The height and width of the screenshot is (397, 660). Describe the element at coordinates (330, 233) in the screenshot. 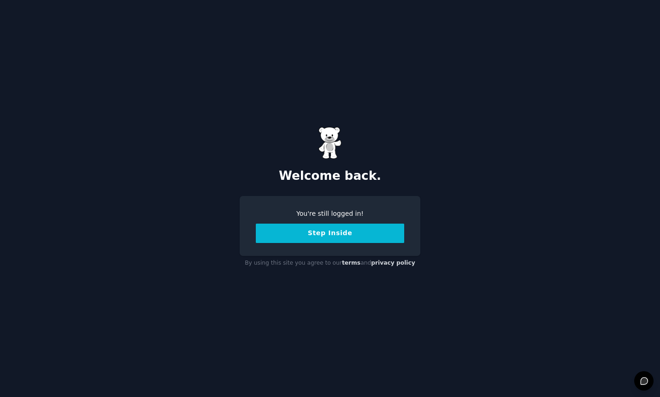

I see `a: Step Inside` at that location.